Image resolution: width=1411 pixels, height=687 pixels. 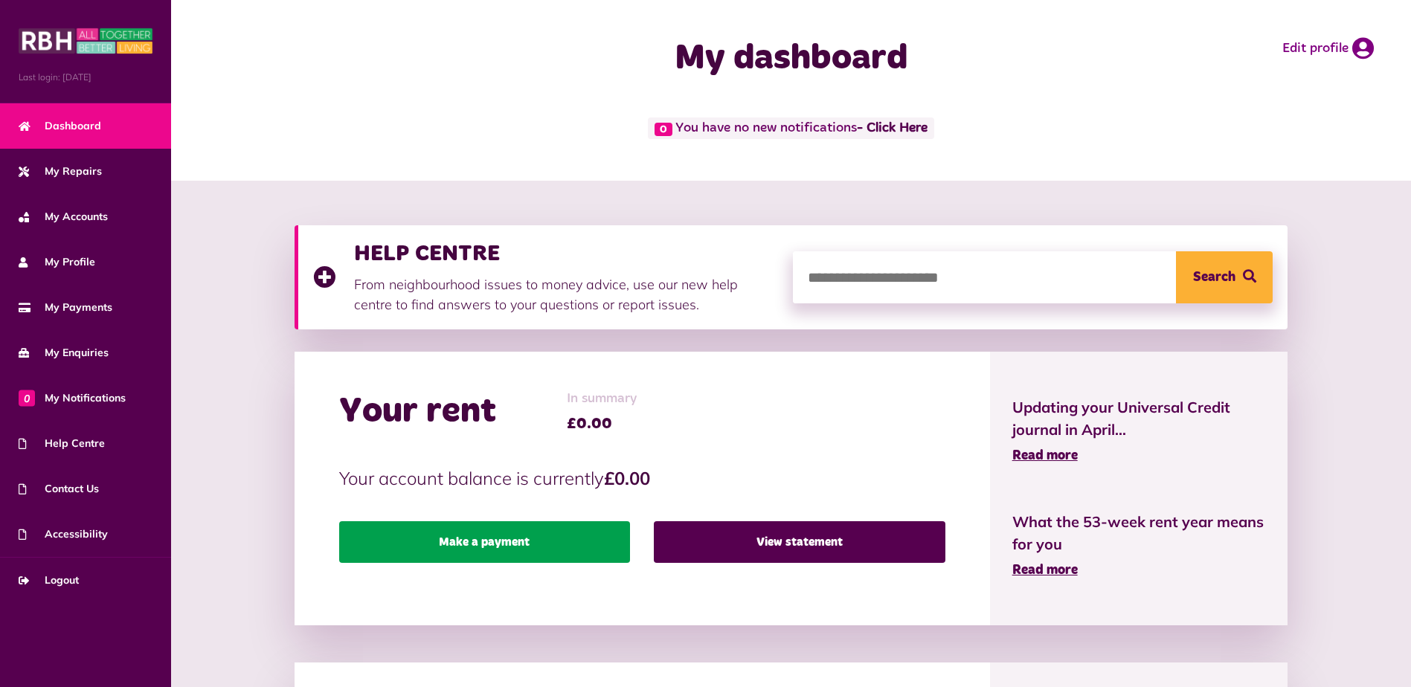 What do you see at coordinates (1139, 533) in the screenshot?
I see `span: What the 53-week rent year means for you` at bounding box center [1139, 533].